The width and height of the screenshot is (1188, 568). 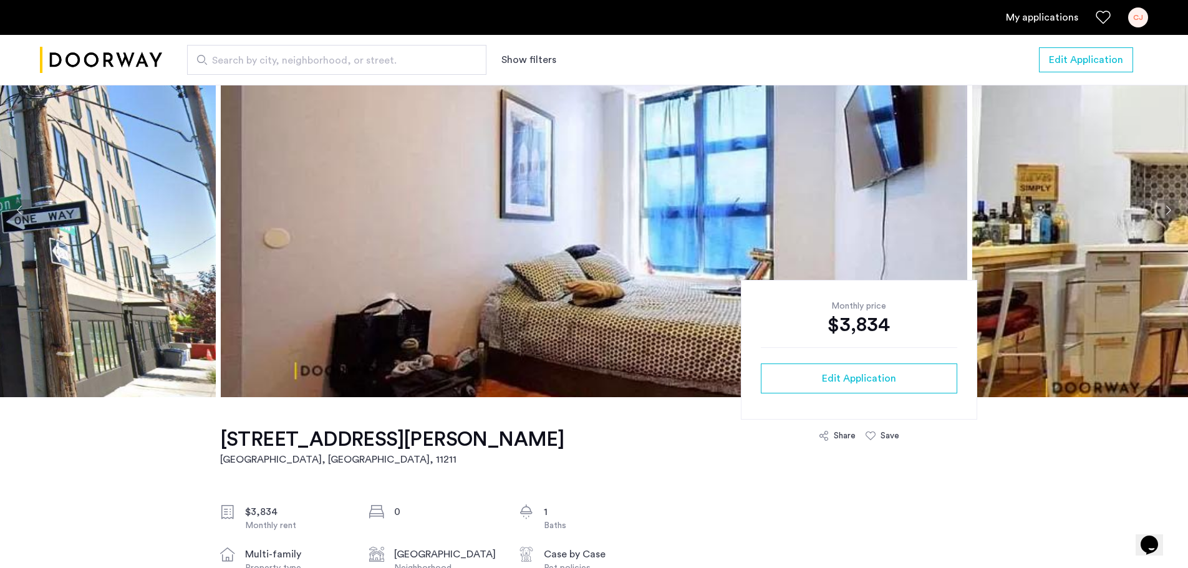 I want to click on div: 0, so click(x=446, y=512).